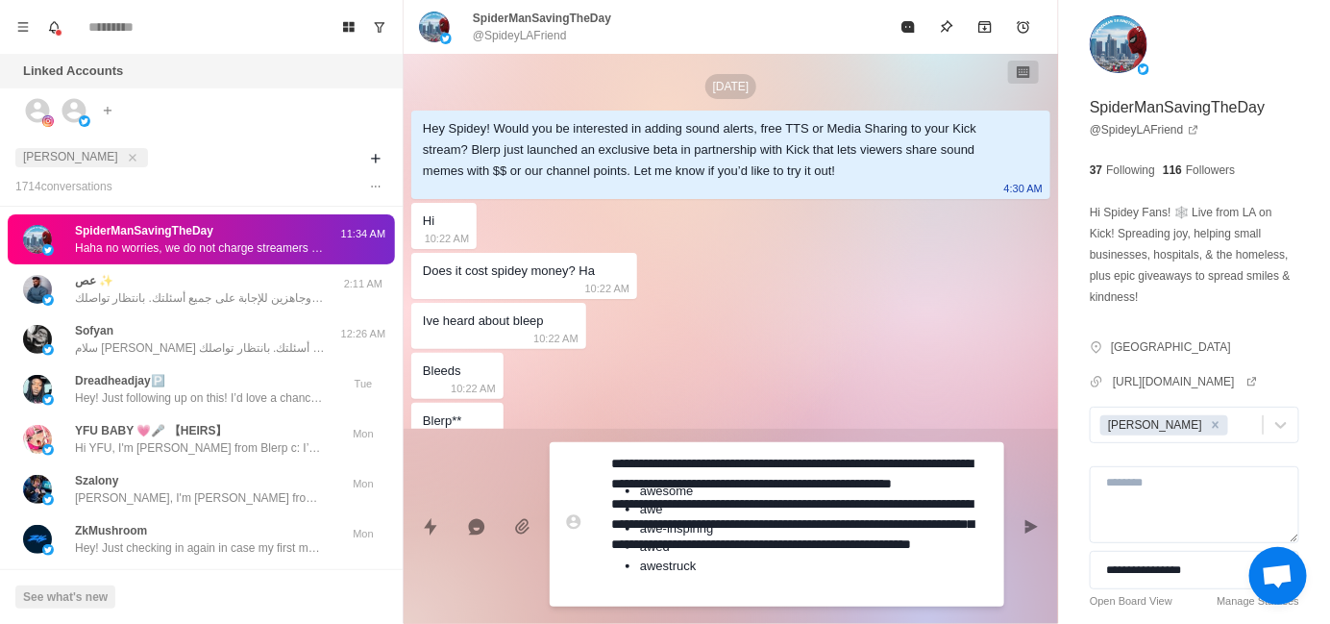 Image resolution: width=1330 pixels, height=624 pixels. Describe the element at coordinates (363, 333) in the screenshot. I see `p: 12:26 AM` at that location.